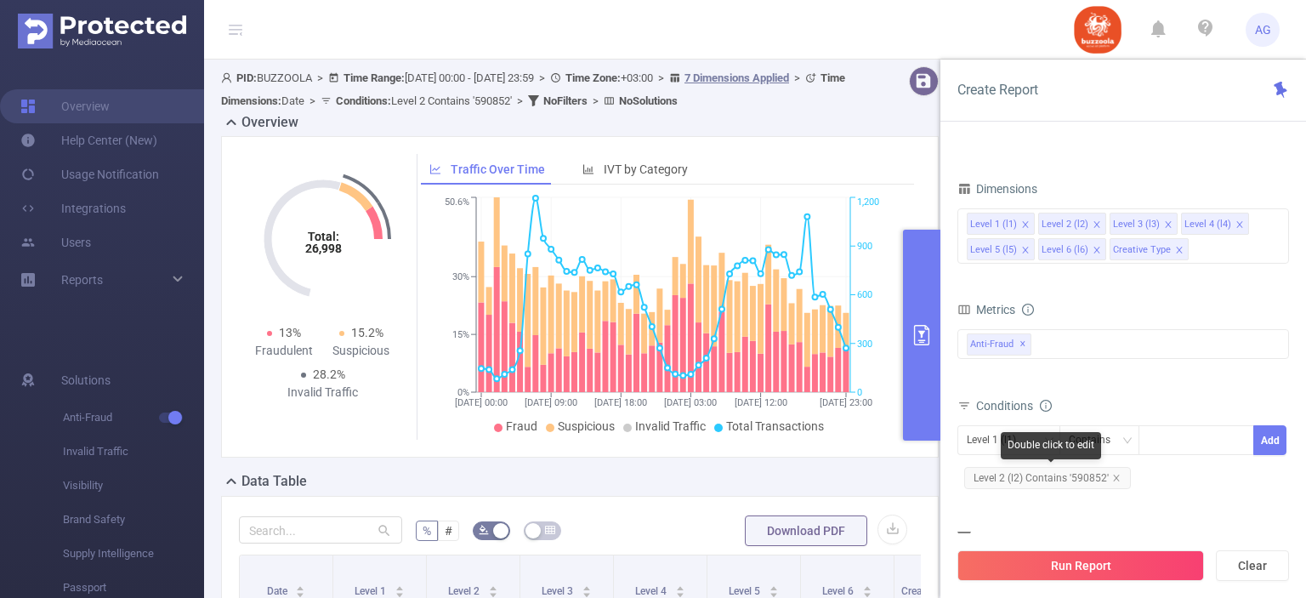 This screenshot has height=598, width=1306. I want to click on tspan: 30%, so click(461, 276).